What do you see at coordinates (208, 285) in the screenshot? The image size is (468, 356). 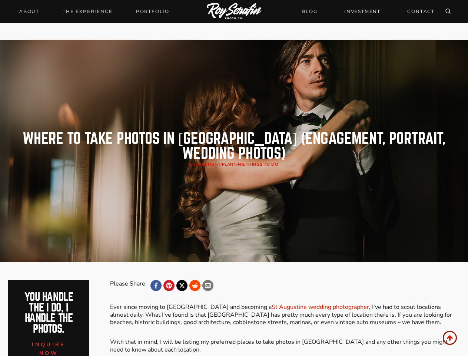 I see `a: Email` at bounding box center [208, 285].